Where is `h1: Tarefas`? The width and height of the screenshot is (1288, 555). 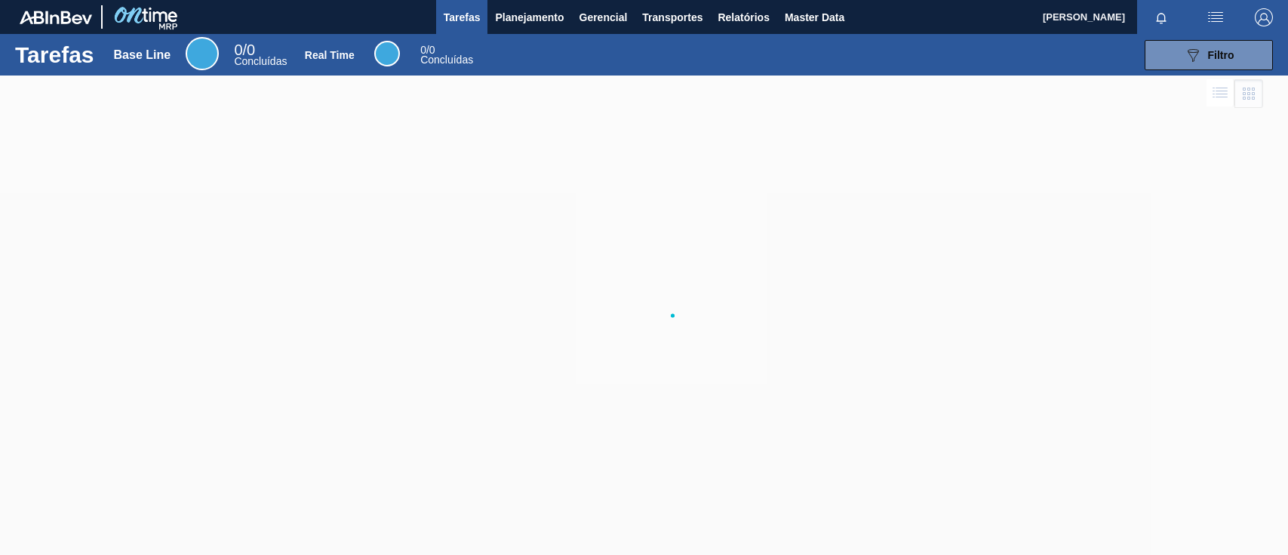 h1: Tarefas is located at coordinates (54, 54).